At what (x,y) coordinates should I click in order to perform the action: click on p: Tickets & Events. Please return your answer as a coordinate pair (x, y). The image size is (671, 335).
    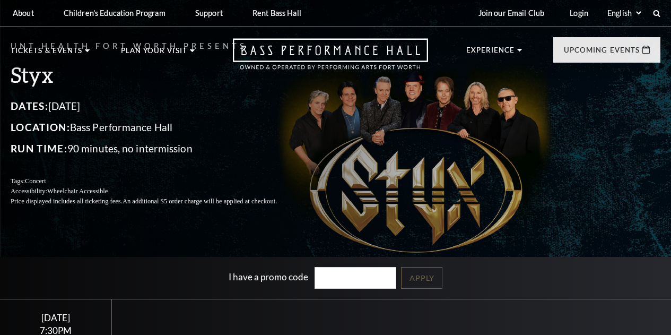
    Looking at the image, I should click on (46, 54).